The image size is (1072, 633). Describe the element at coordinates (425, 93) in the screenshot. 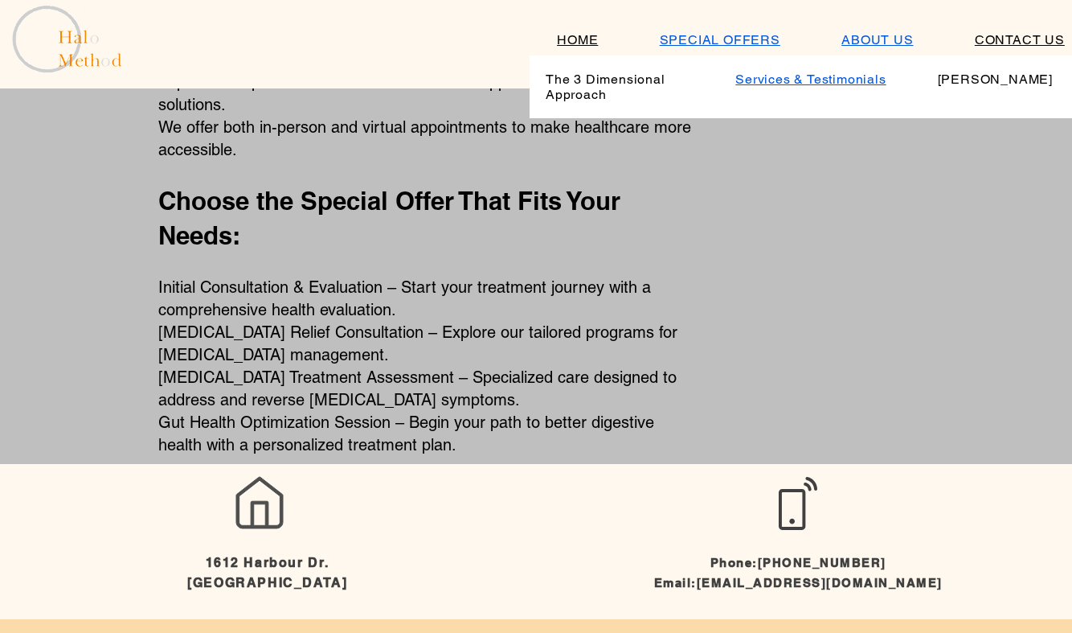

I see `span: Specialized treatment plans for a variety of chronic health conditions. Focus on personalized car...` at that location.